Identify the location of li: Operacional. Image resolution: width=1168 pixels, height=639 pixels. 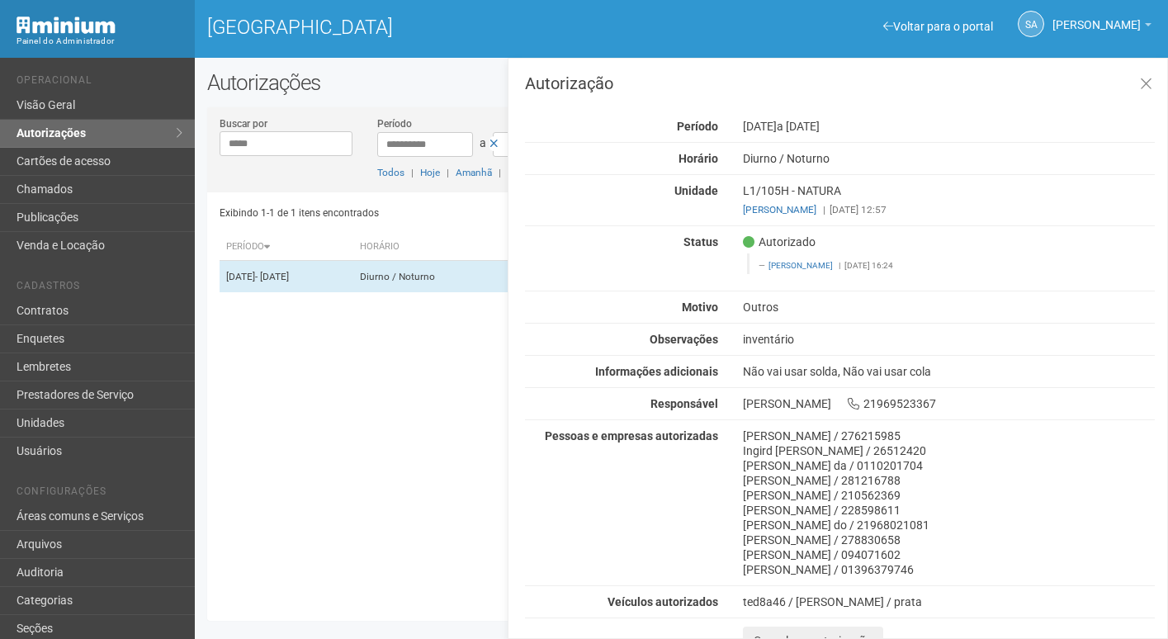
(99, 83).